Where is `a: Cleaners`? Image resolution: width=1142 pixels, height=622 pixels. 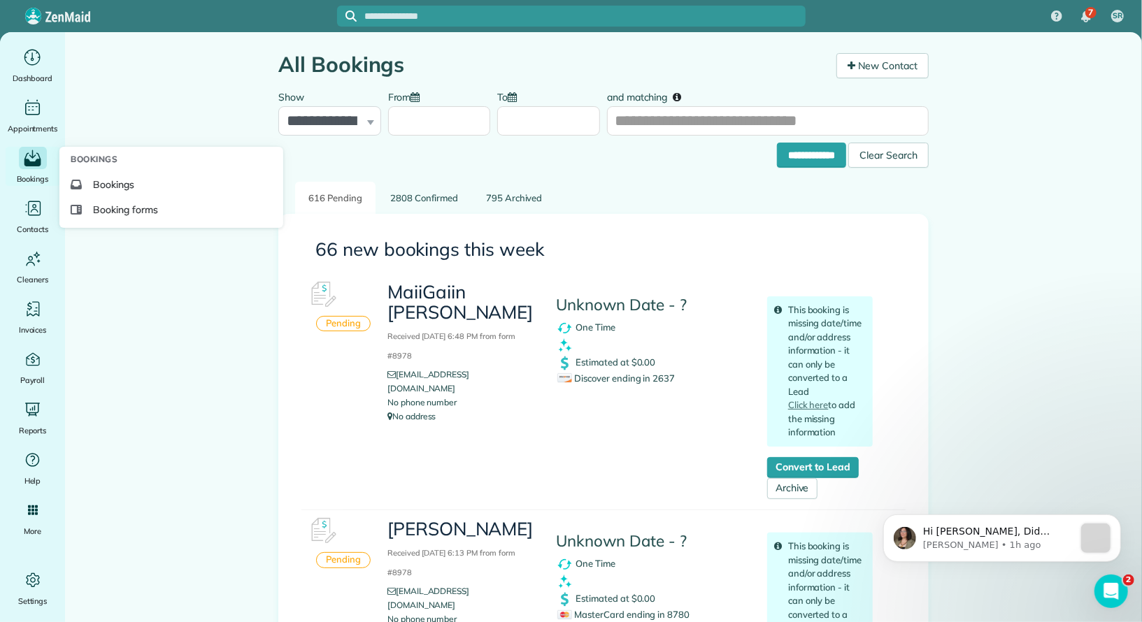 a: Cleaners is located at coordinates (32, 267).